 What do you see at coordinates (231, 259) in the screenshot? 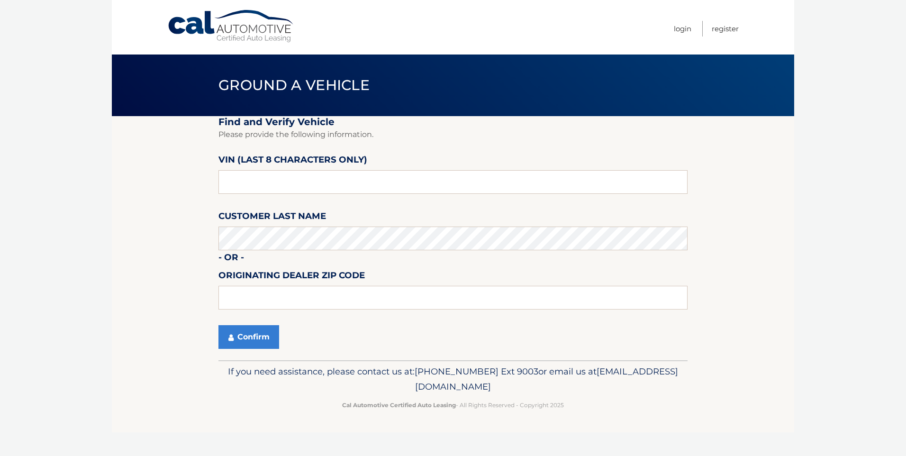
I see `label: - or -` at bounding box center [231, 259].